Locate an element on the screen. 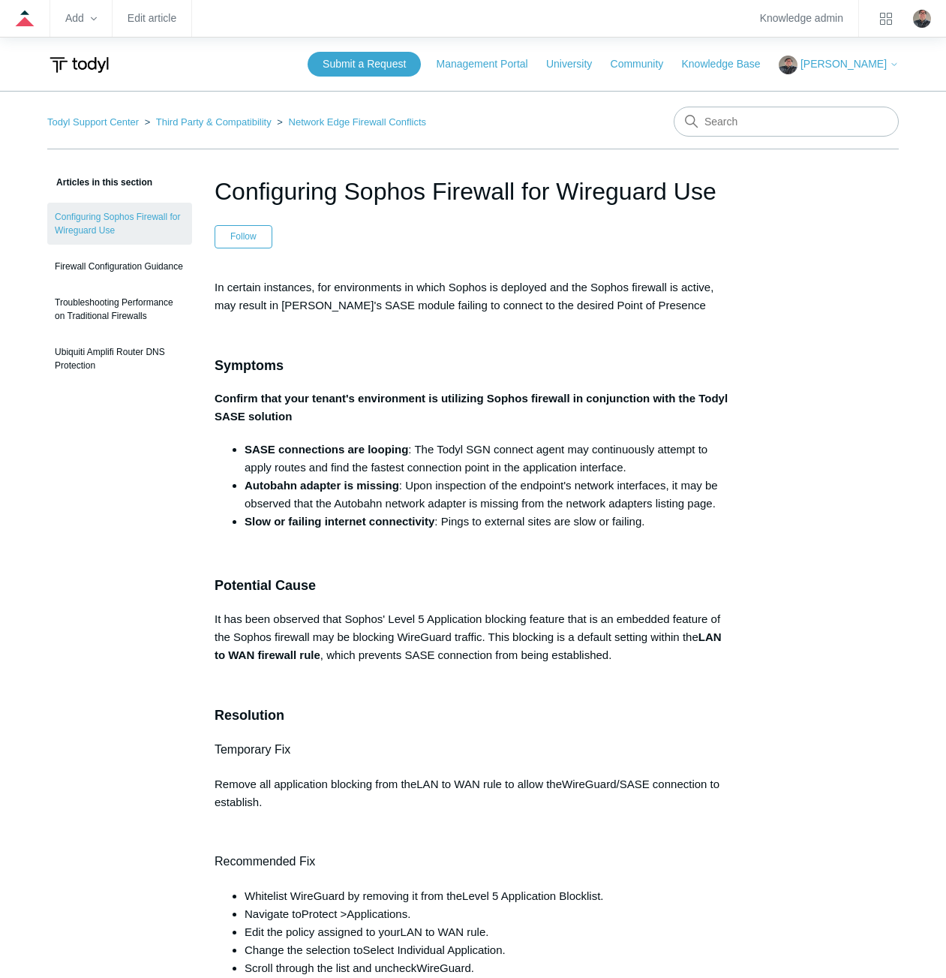 The height and width of the screenshot is (978, 946). strong: Confirm that your tenant's environment is utilizing Sophos firewall in conjunction with the Todyl... is located at coordinates (471, 407).